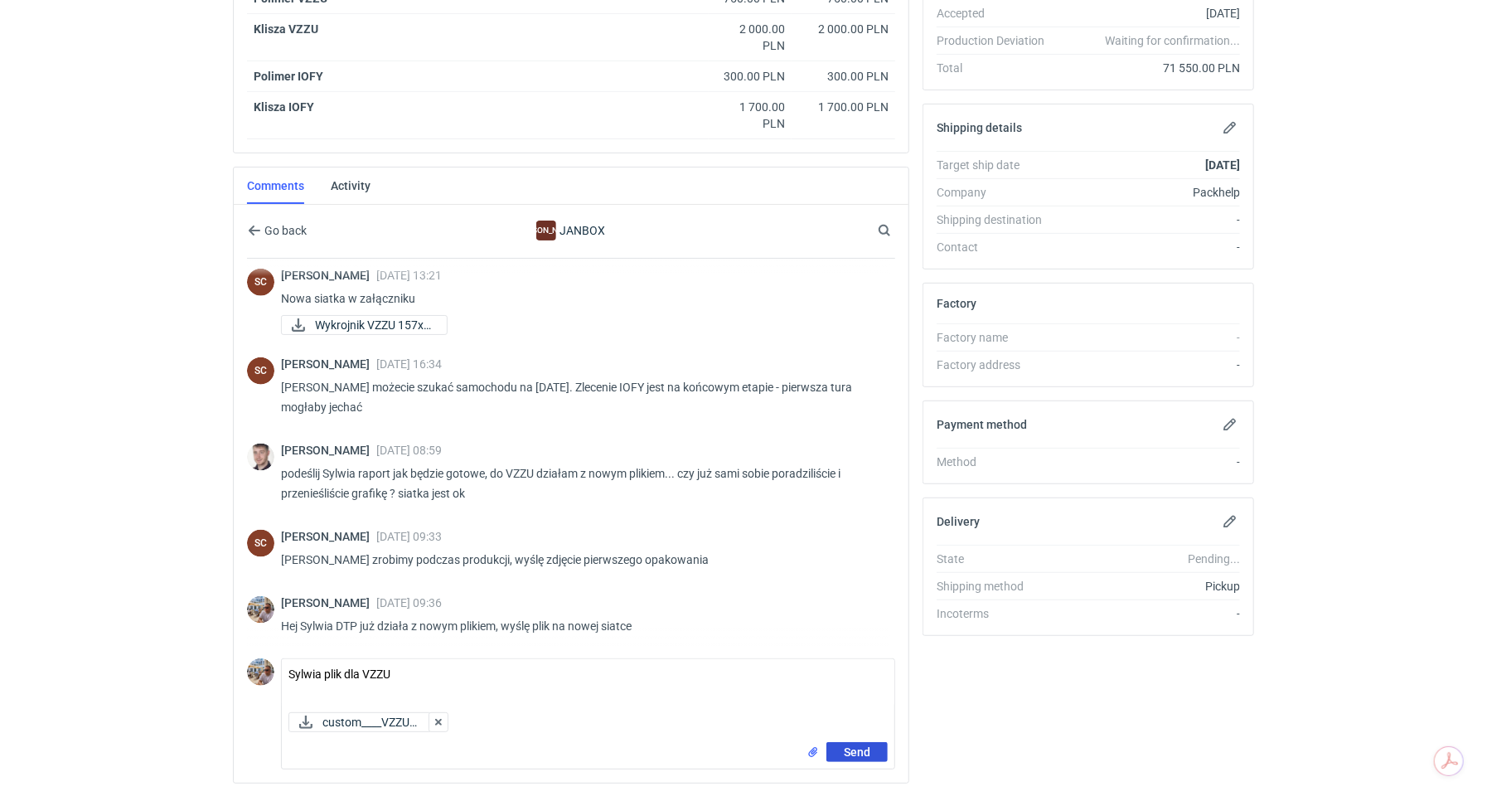 This screenshot has width=1487, height=806. What do you see at coordinates (351, 186) in the screenshot?
I see `a: Activity` at bounding box center [351, 186].